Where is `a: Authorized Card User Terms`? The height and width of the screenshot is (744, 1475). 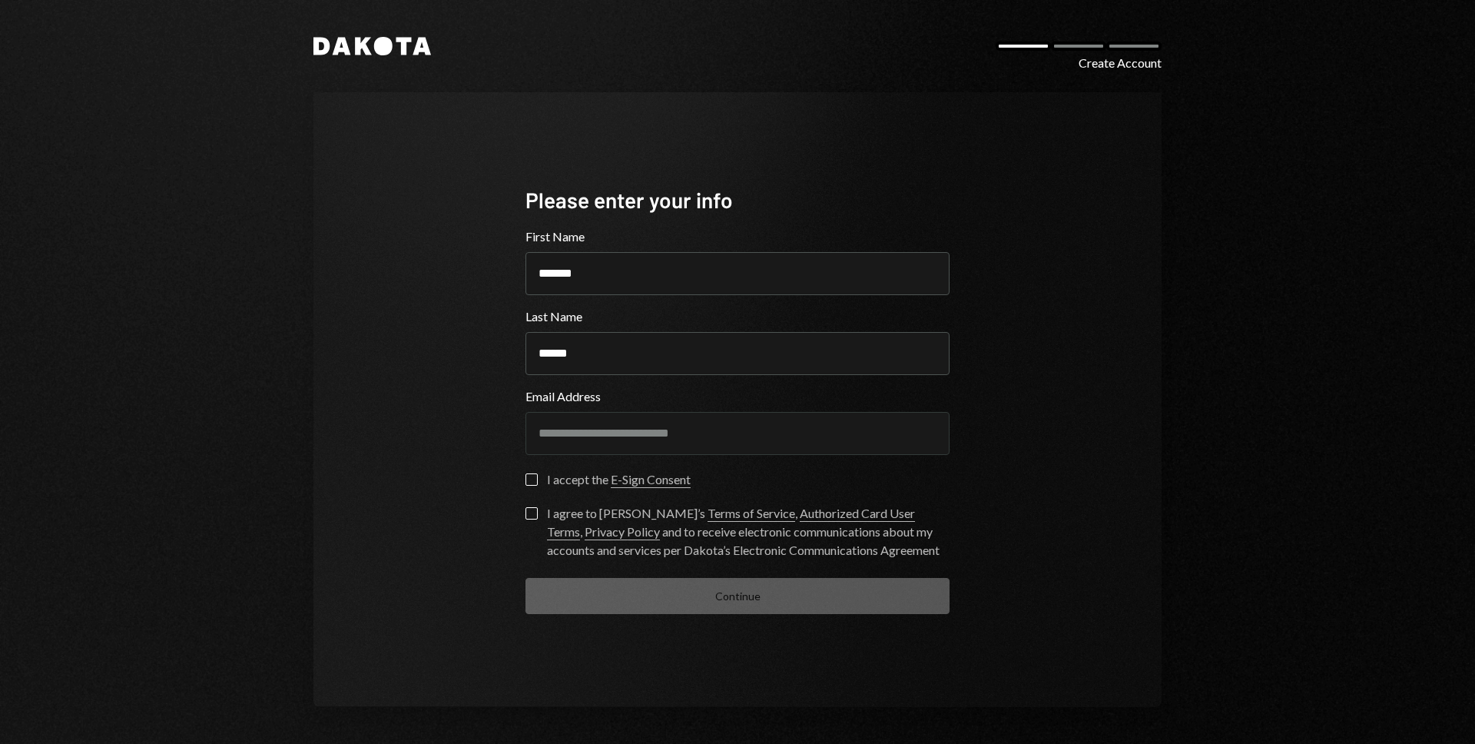
a: Authorized Card User Terms is located at coordinates (731, 522).